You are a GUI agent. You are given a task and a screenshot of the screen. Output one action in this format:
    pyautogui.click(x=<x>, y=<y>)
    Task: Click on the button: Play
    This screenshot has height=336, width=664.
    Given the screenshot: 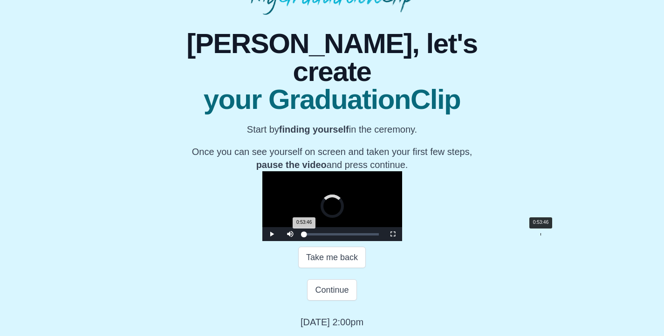 What is the action you would take?
    pyautogui.click(x=272, y=234)
    